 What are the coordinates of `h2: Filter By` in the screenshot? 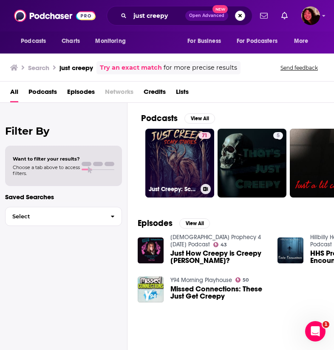 It's located at (63, 131).